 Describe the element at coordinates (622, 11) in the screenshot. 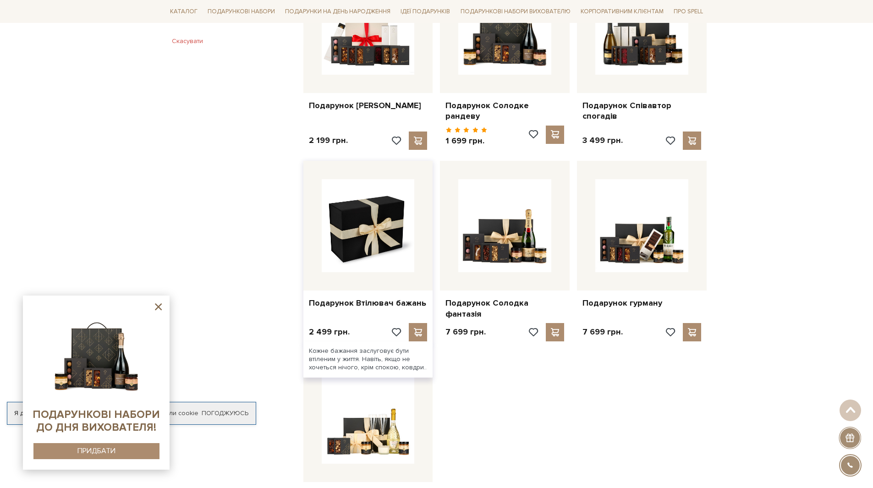

I see `a: Корпоративним клієнтам` at that location.